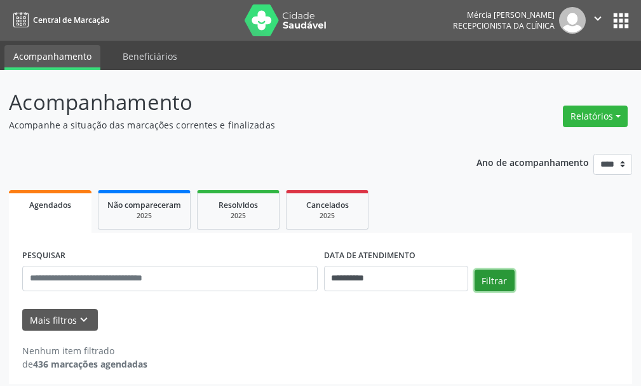 This screenshot has height=386, width=641. What do you see at coordinates (59, 20) in the screenshot?
I see `a: Central de Marcação` at bounding box center [59, 20].